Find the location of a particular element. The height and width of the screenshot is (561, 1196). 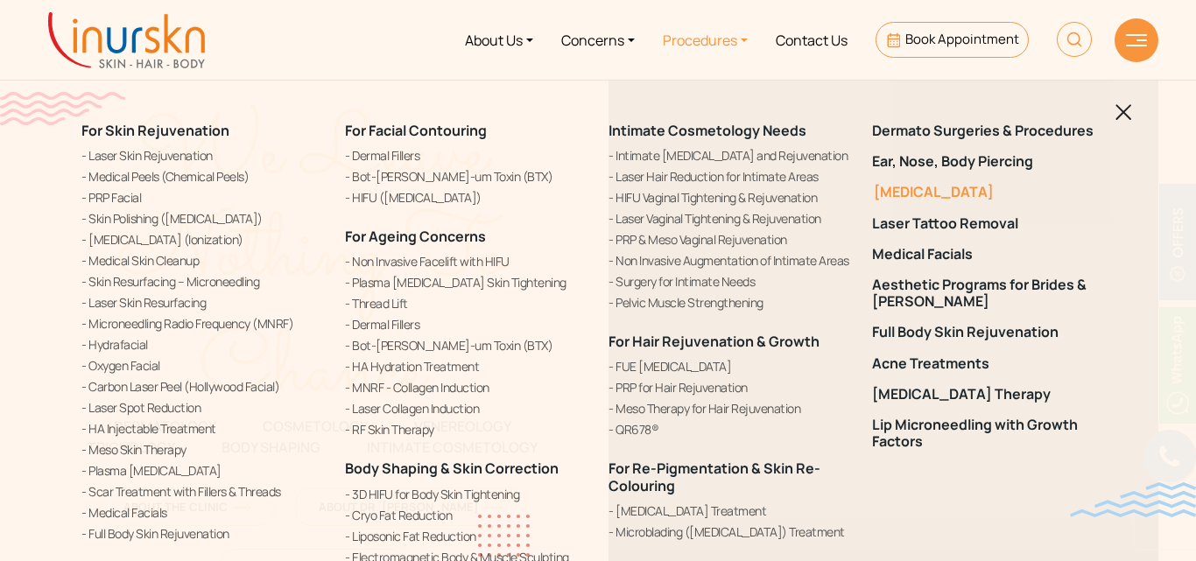

a: Laser Tattoo Removal is located at coordinates (993, 223).